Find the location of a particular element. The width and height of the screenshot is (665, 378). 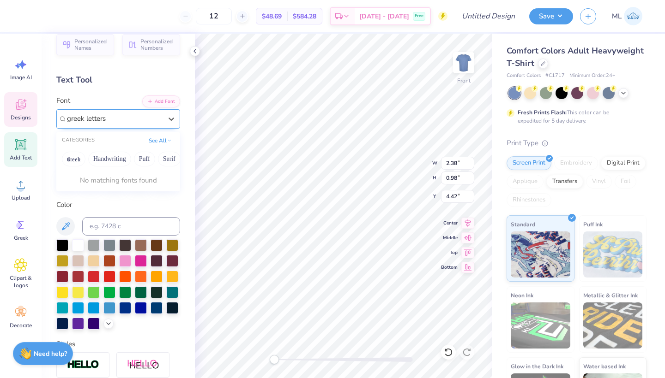

span: Top is located at coordinates (449, 253).